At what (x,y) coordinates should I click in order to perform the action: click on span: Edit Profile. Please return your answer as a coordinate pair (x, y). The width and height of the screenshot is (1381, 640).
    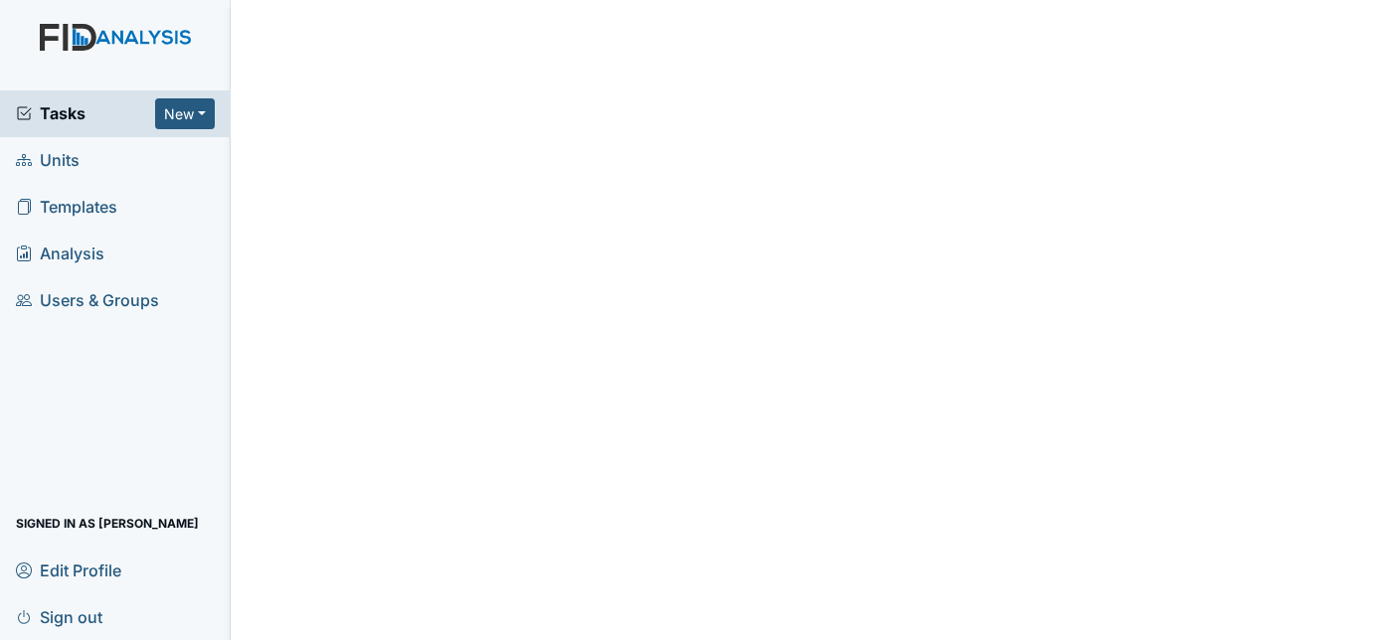
    Looking at the image, I should click on (69, 570).